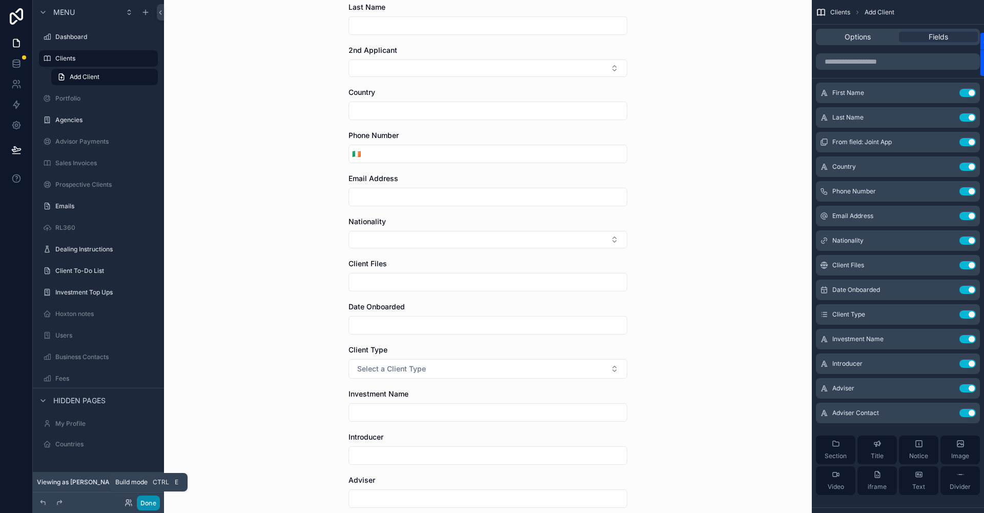 This screenshot has height=513, width=984. Describe the element at coordinates (919, 487) in the screenshot. I see `span: Text` at that location.